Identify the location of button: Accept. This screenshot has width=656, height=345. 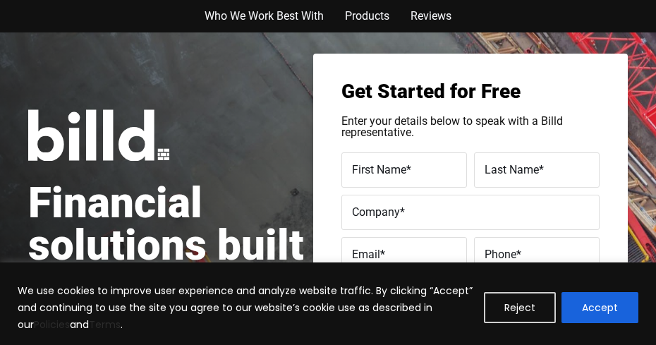
(600, 308).